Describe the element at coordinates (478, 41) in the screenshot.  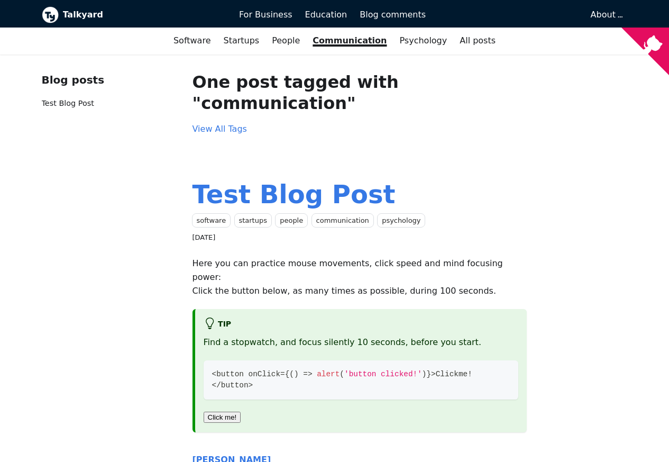
I see `a: All posts` at that location.